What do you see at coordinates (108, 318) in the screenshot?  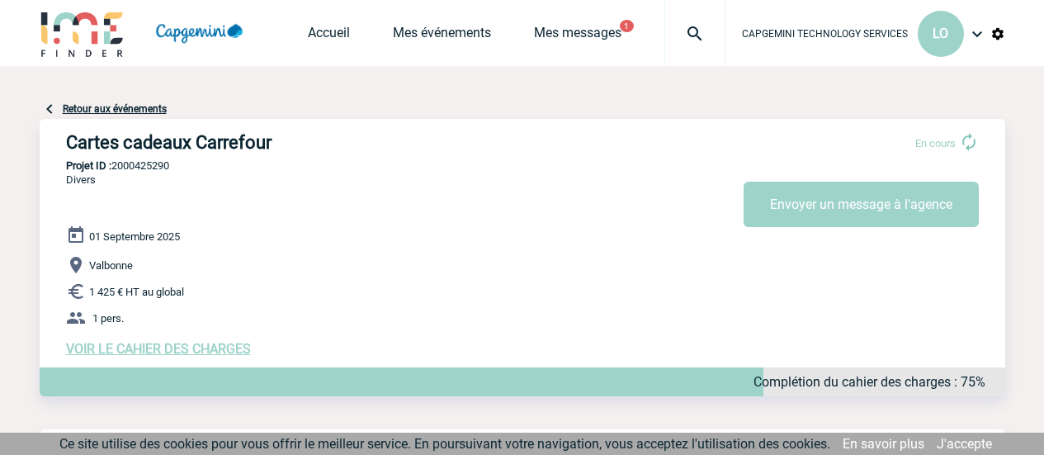 I see `span: 1 pers.` at bounding box center [108, 318].